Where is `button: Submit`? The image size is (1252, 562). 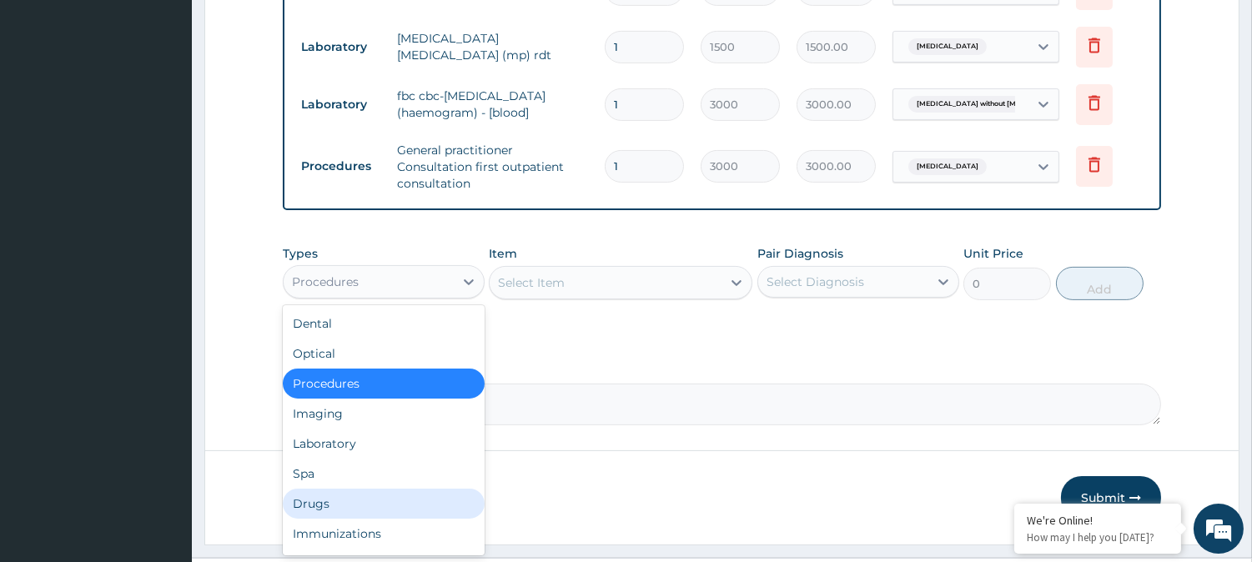 button: Submit is located at coordinates (1111, 498).